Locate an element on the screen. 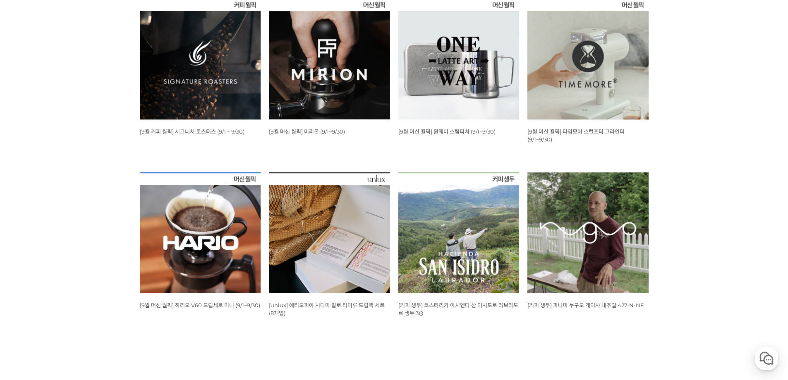  span: [커피 생두] 코스타리카 아시엔다 산 이시드로 라브라도르 생두 3종 is located at coordinates (458, 309).